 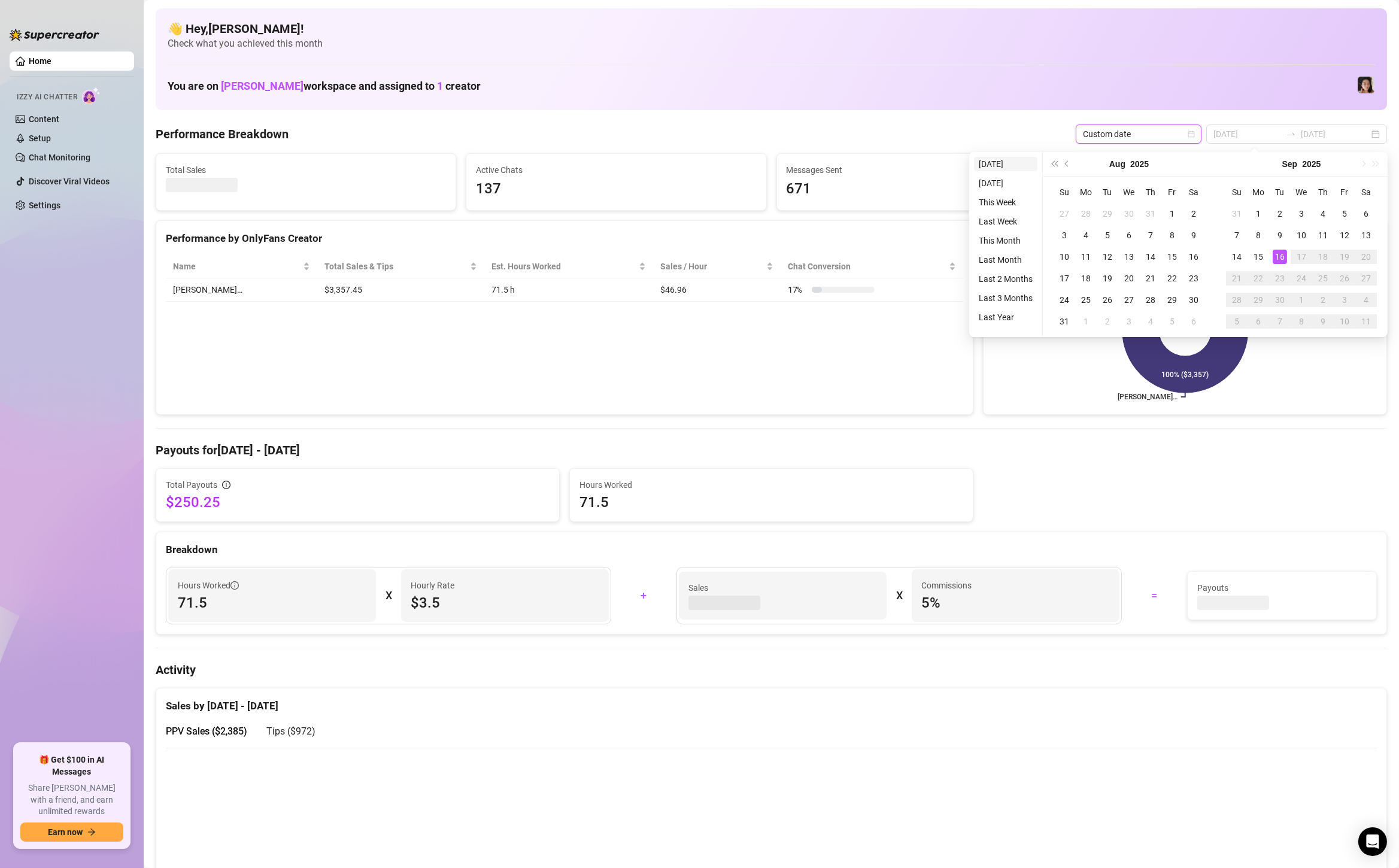 I want to click on span: $3.5, so click(x=505, y=602).